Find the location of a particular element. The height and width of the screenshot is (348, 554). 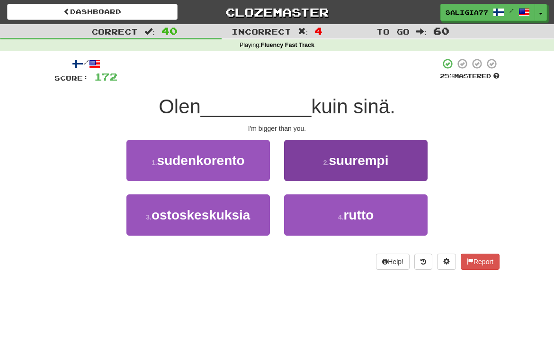

button: 1.sudenkorento is located at coordinates (198, 160).